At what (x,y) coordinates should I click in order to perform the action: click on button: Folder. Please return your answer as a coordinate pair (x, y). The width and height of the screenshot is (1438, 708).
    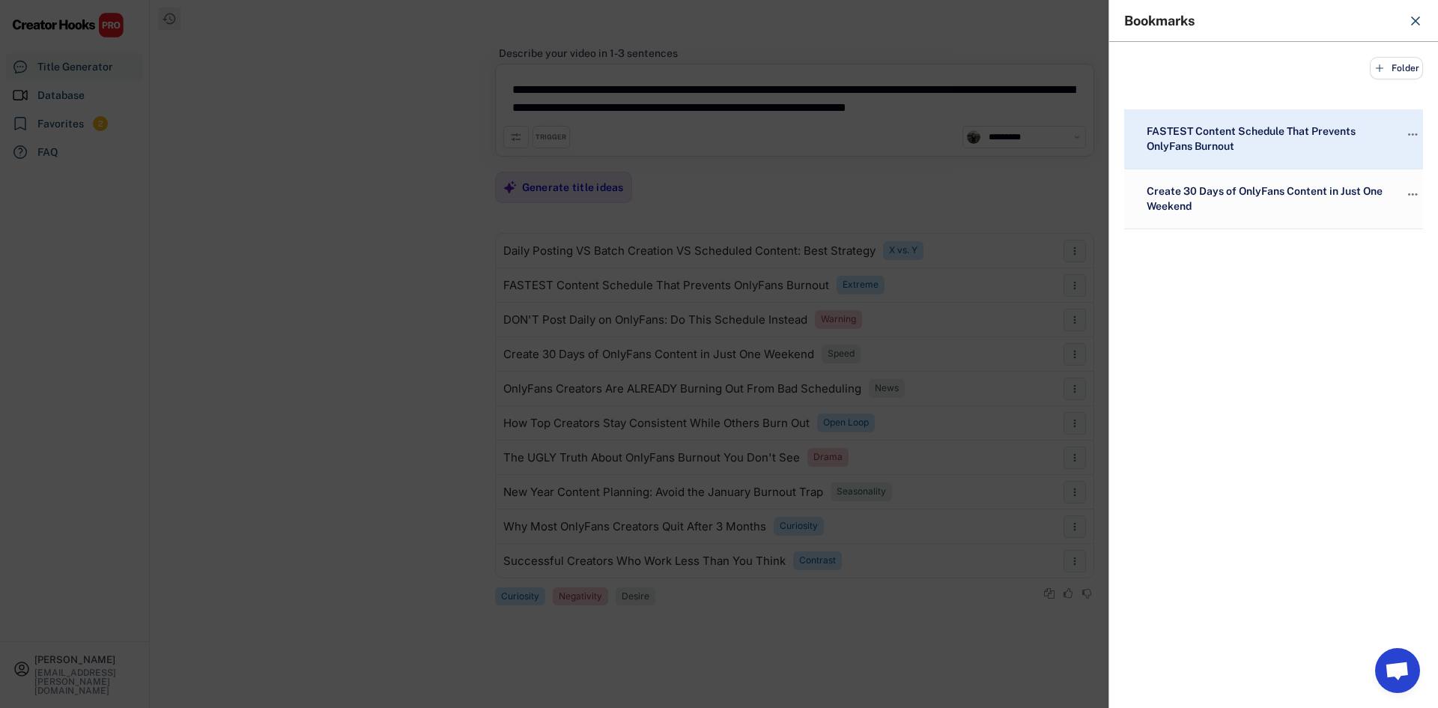
    Looking at the image, I should click on (1396, 68).